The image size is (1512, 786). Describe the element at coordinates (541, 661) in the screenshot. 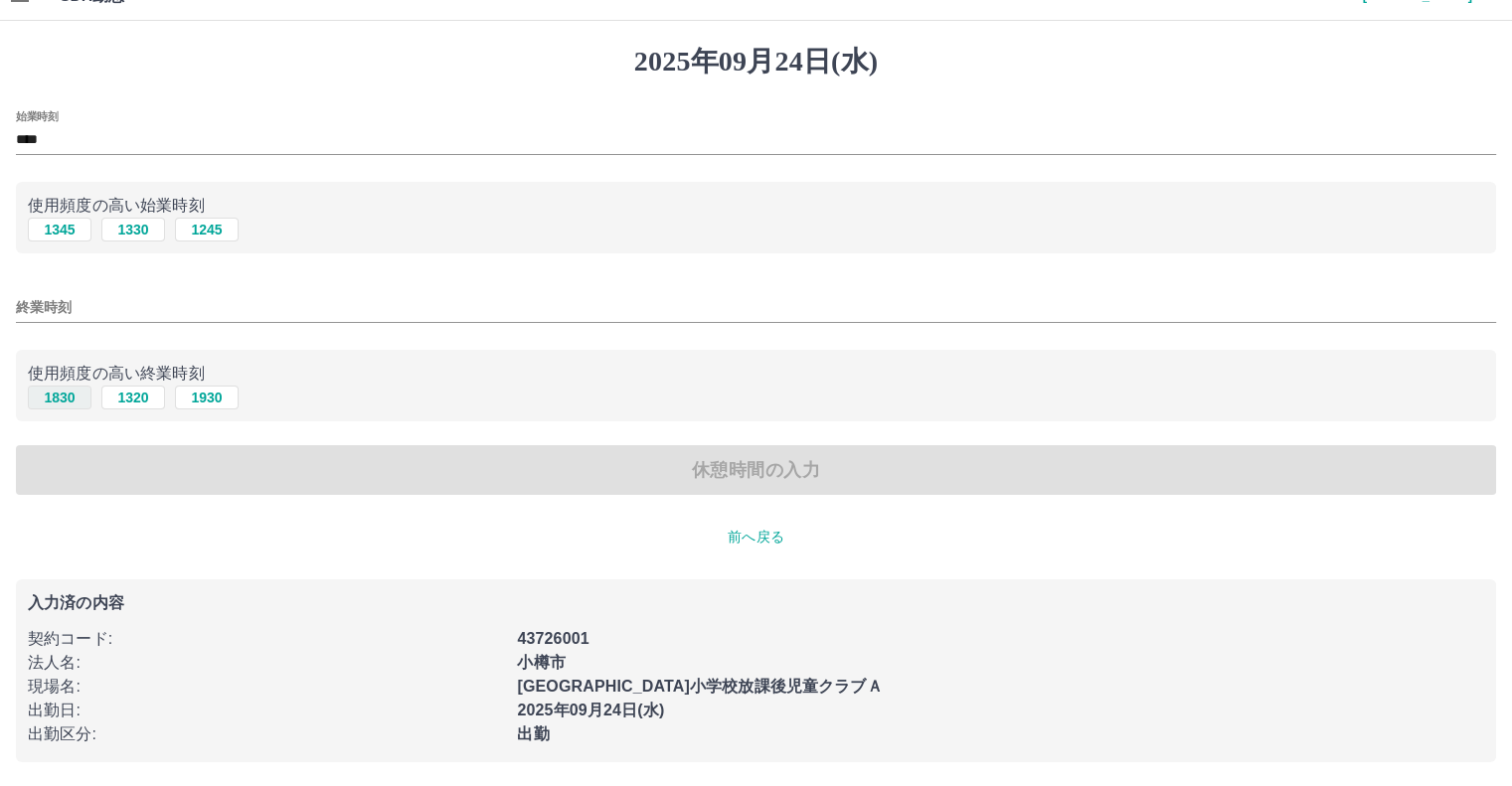

I see `b: 小樽市` at that location.